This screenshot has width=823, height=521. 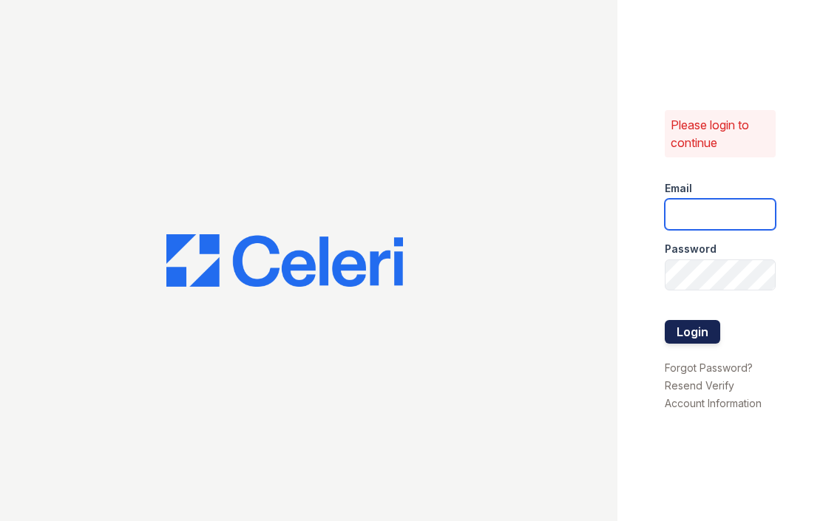 I want to click on a: Forgot Password?, so click(x=708, y=367).